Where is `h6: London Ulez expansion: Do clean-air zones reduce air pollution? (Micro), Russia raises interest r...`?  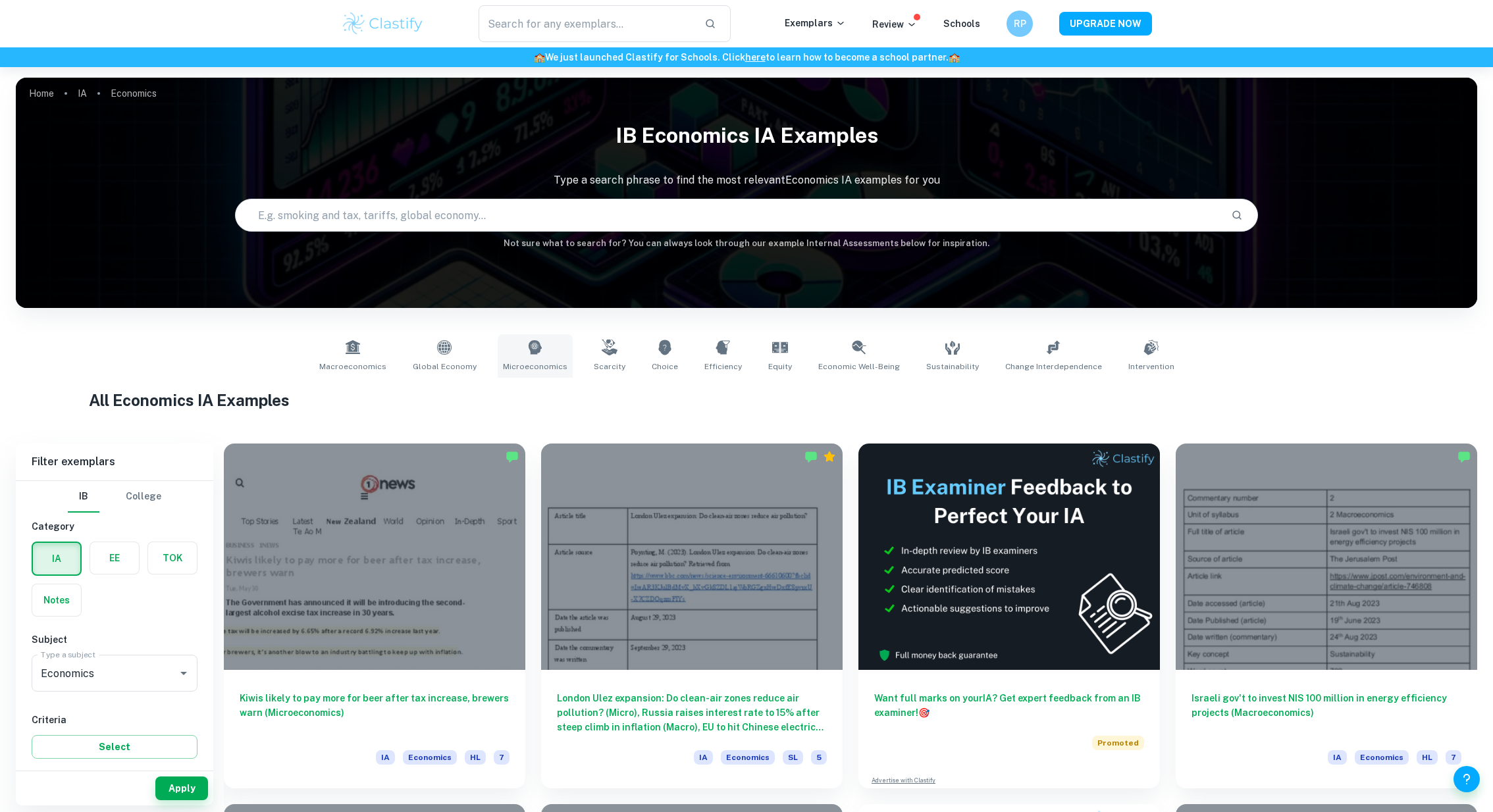
h6: London Ulez expansion: Do clean-air zones reduce air pollution? (Micro), Russia raises interest r... is located at coordinates (691, 713).